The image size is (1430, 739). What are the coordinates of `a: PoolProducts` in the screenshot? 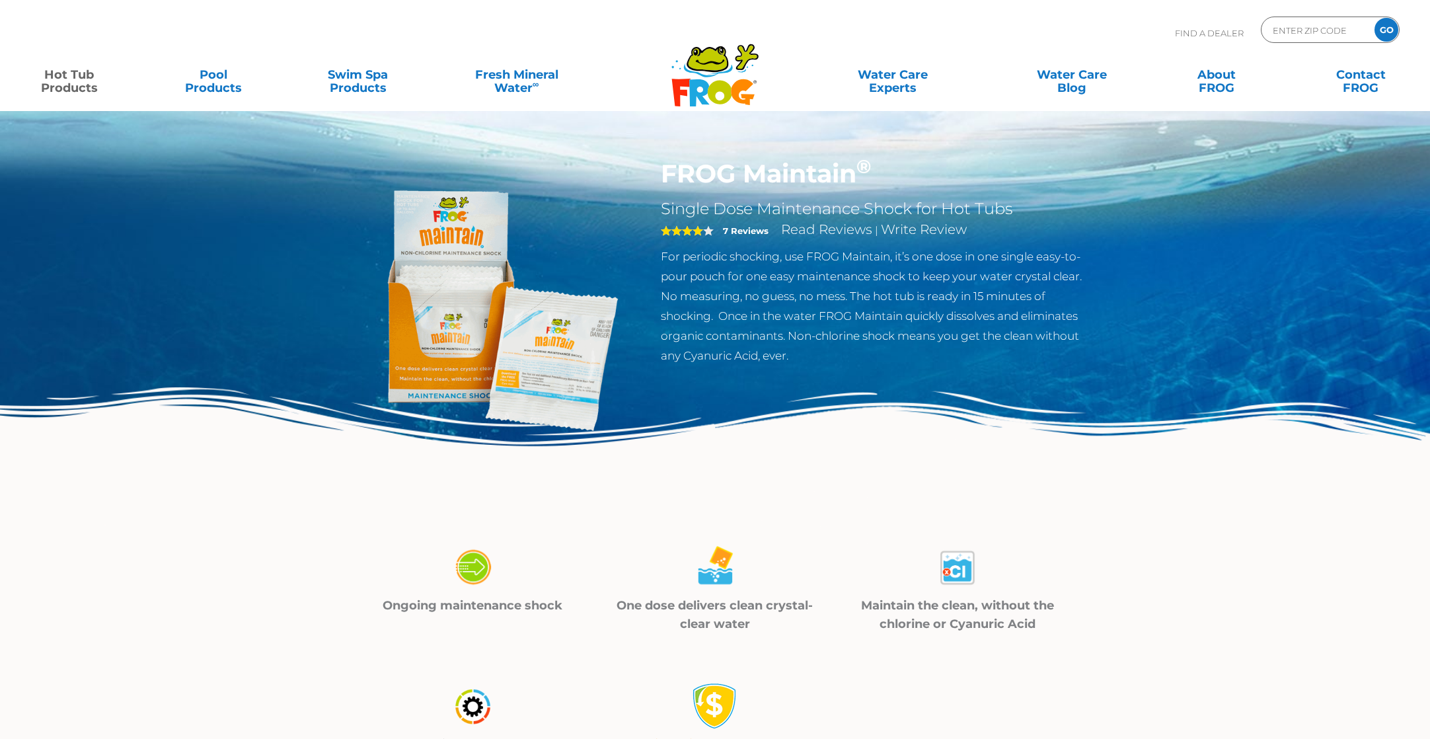 It's located at (213, 75).